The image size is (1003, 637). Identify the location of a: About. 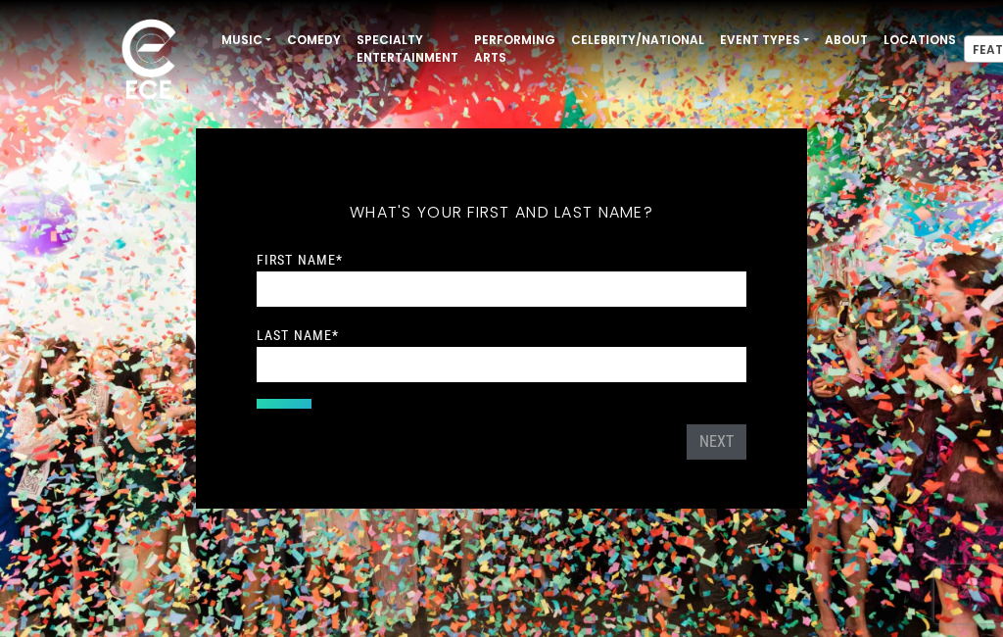
(847, 40).